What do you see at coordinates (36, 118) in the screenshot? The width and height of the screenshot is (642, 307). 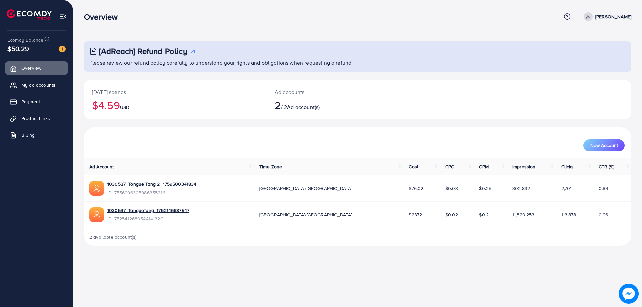 I see `span: Product Links` at bounding box center [36, 118].